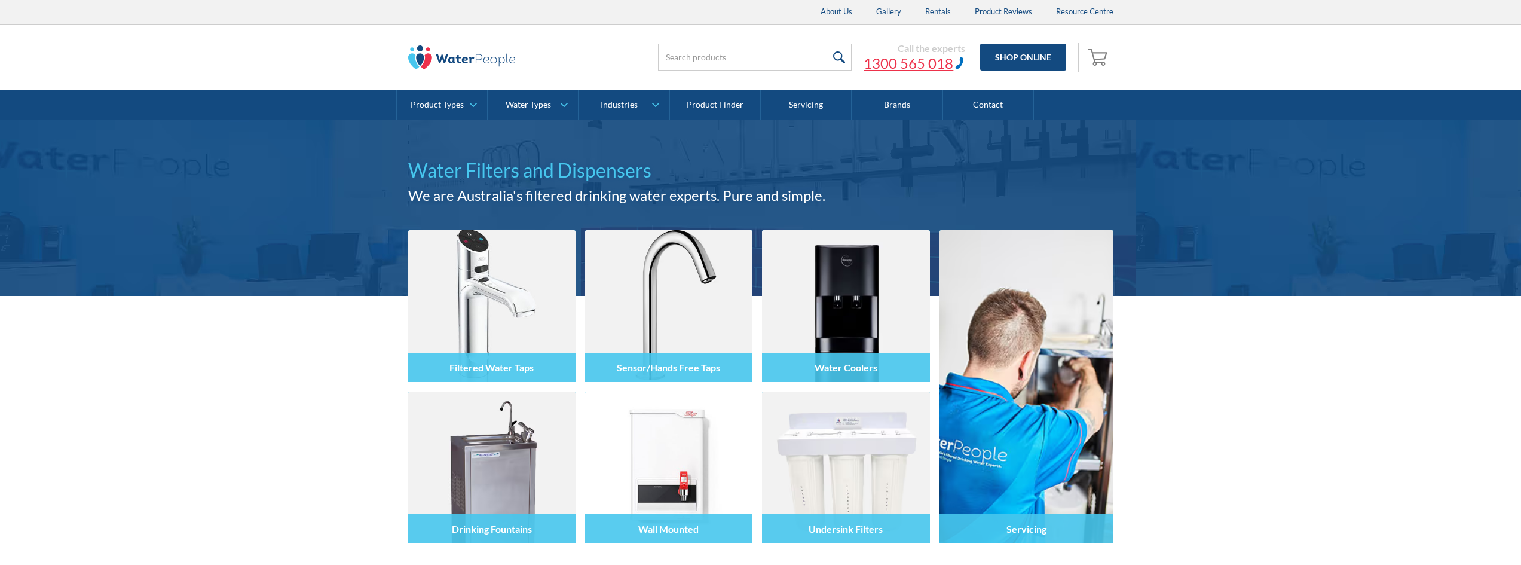 This screenshot has height=565, width=1521. What do you see at coordinates (492, 467) in the screenshot?
I see `a: Drinking Fountains` at bounding box center [492, 467].